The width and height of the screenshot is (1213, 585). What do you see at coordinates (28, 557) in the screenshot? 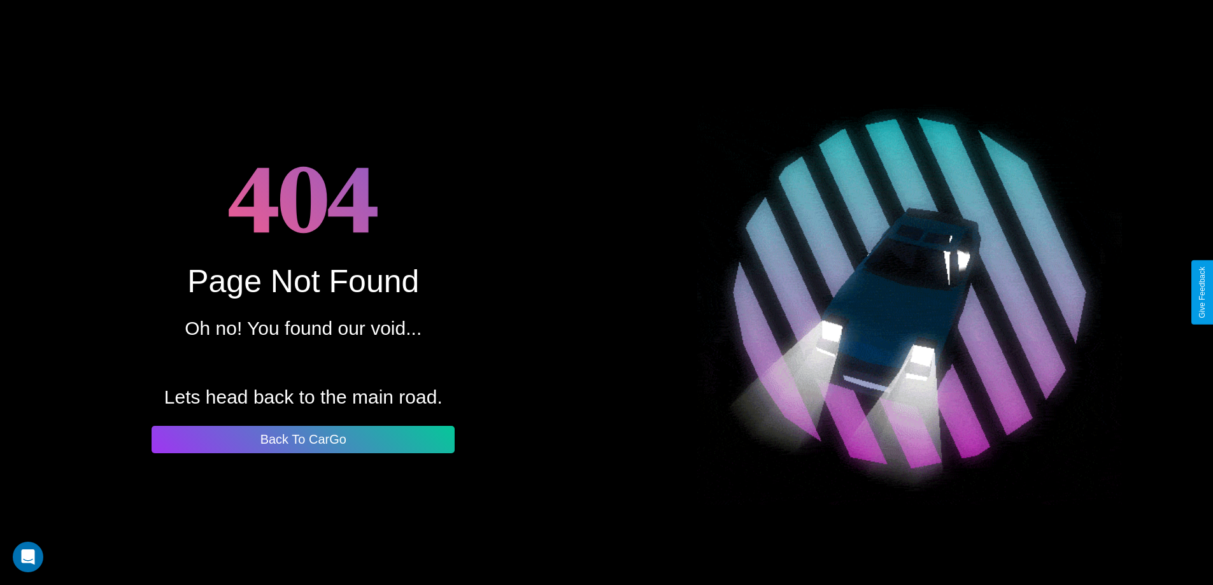
I see `div: Open Intercom Messenger` at bounding box center [28, 557].